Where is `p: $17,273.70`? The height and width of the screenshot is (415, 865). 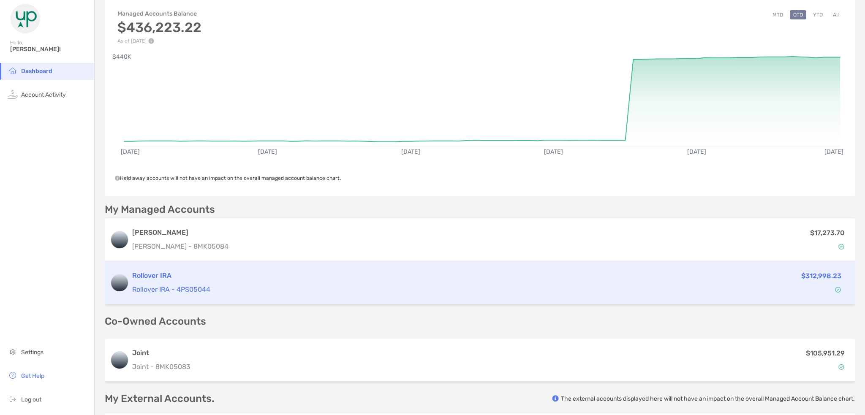
p: $17,273.70 is located at coordinates (827, 233).